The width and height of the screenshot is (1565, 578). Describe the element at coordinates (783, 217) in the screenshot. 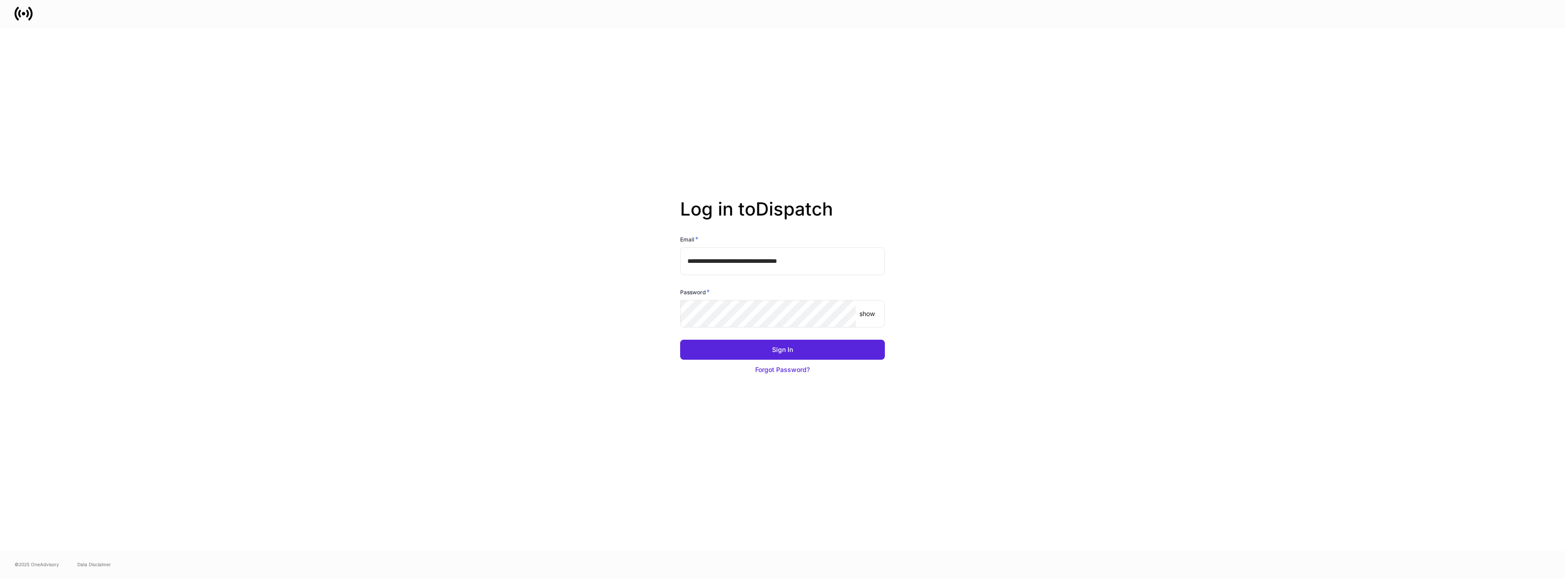

I see `h2: Log in to Dispatch` at that location.